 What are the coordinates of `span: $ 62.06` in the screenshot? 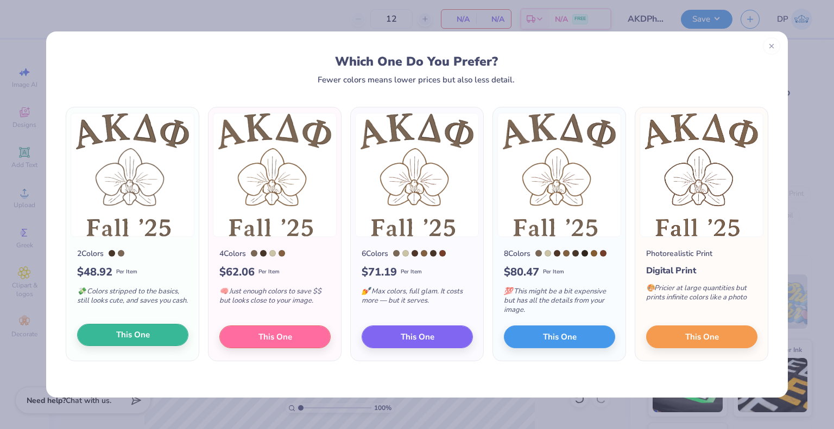 It's located at (237, 272).